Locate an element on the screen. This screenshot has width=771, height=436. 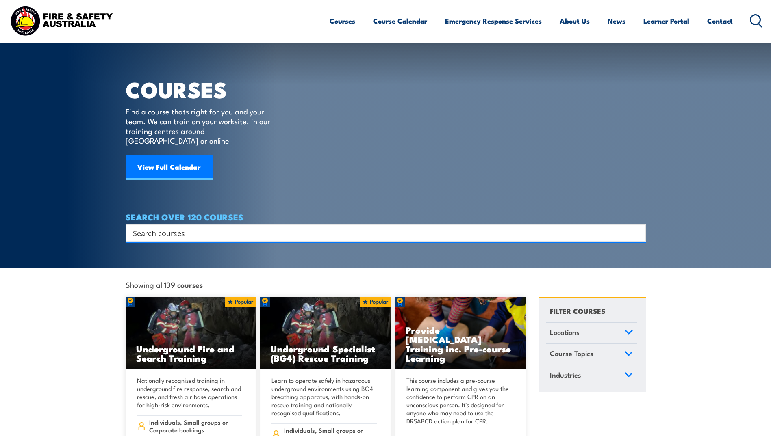
a: Underground Fire and Search Training is located at coordinates (191, 333).